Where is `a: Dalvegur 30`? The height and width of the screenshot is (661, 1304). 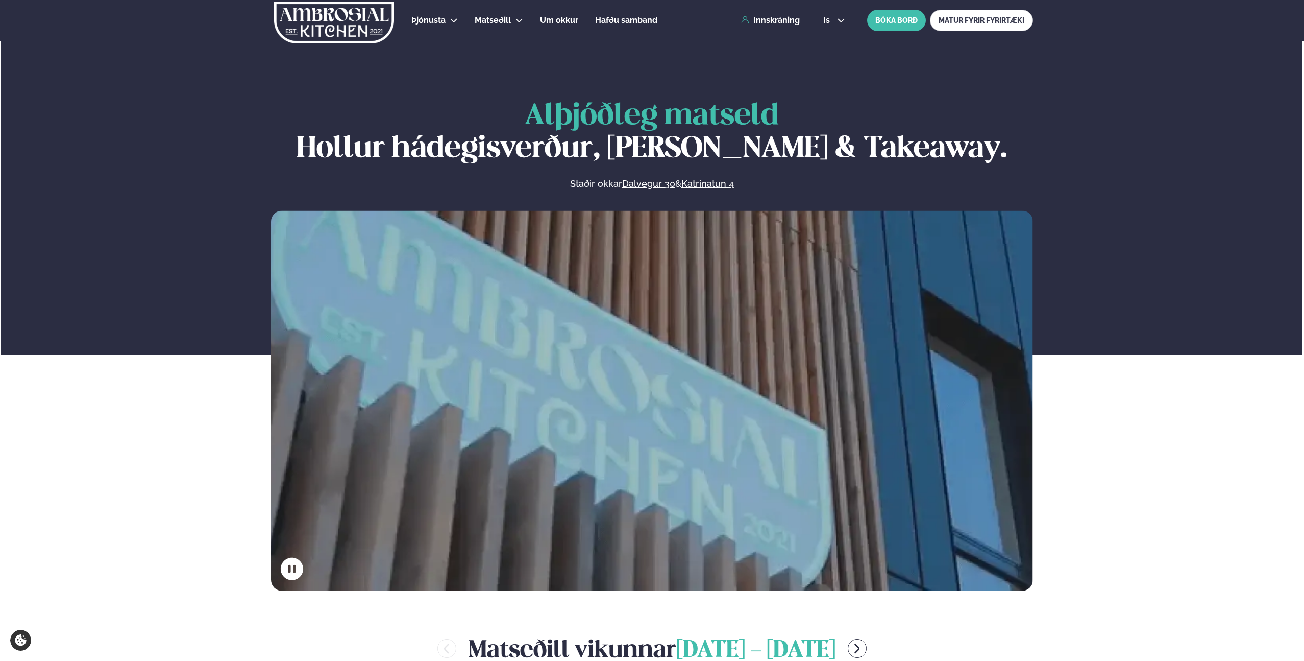
a: Dalvegur 30 is located at coordinates (649, 184).